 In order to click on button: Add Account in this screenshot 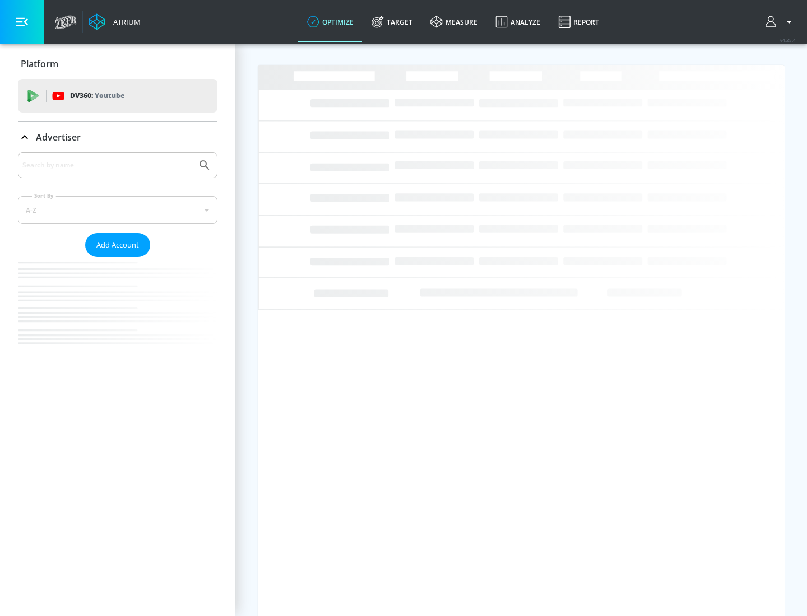, I will do `click(118, 245)`.